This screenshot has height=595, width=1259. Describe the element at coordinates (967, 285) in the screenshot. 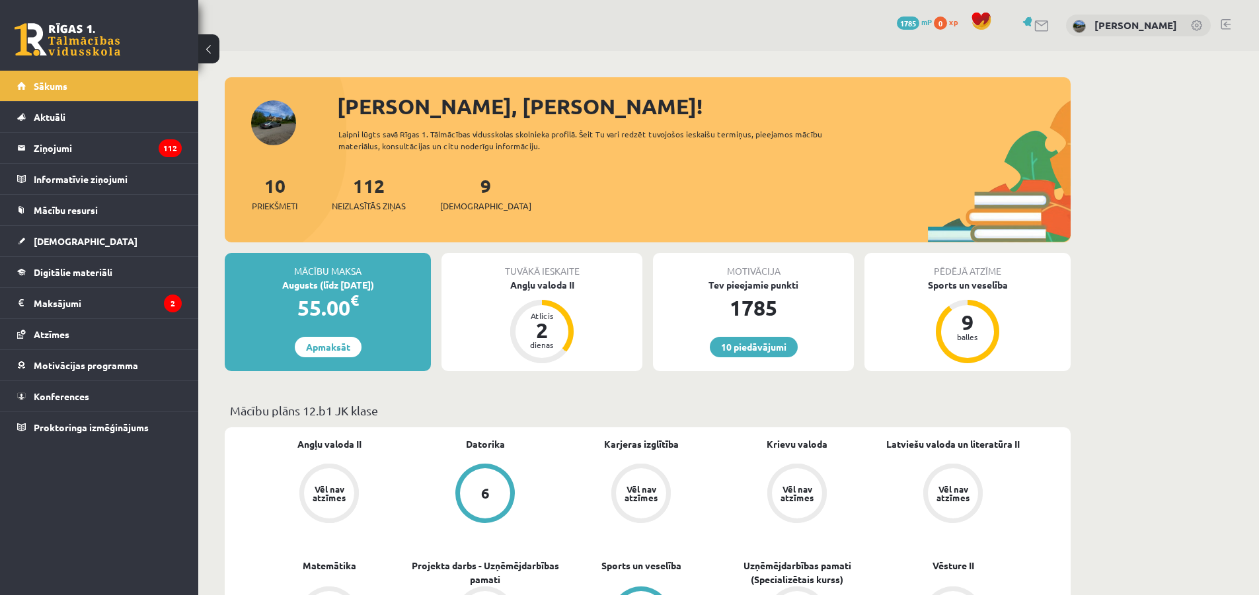

I see `div: Sports un veselība` at that location.